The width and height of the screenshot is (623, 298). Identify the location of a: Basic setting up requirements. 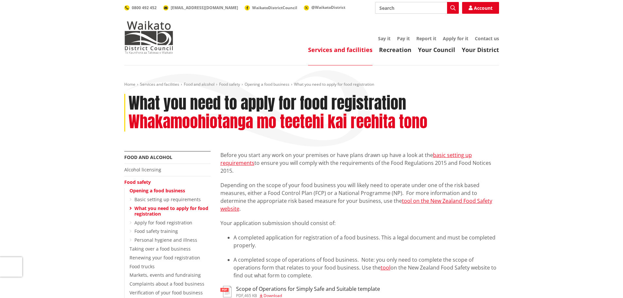
(168, 199).